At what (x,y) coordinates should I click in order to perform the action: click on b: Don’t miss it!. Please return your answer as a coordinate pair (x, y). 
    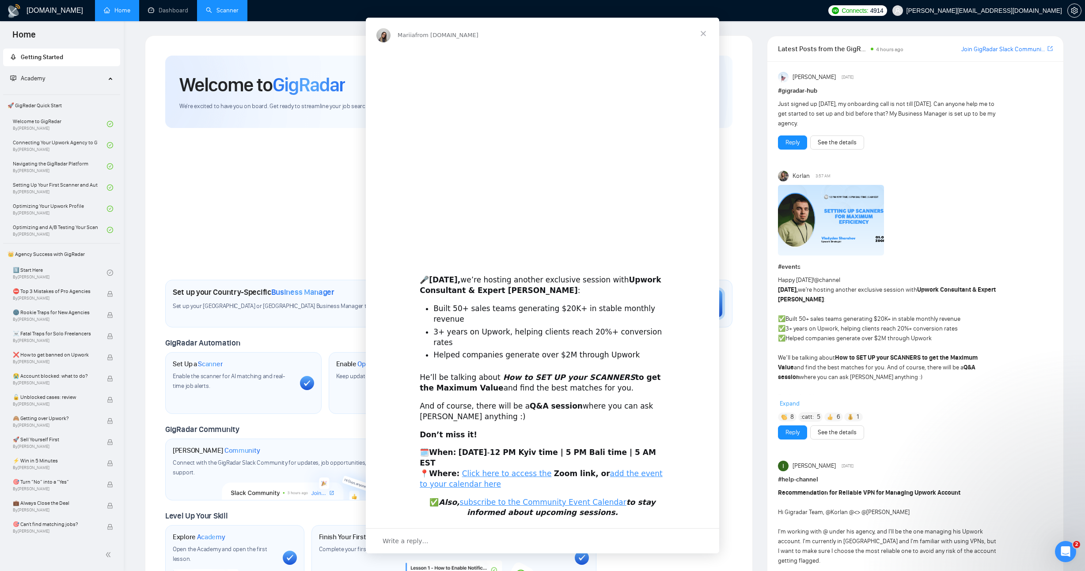
    Looking at the image, I should click on (448, 435).